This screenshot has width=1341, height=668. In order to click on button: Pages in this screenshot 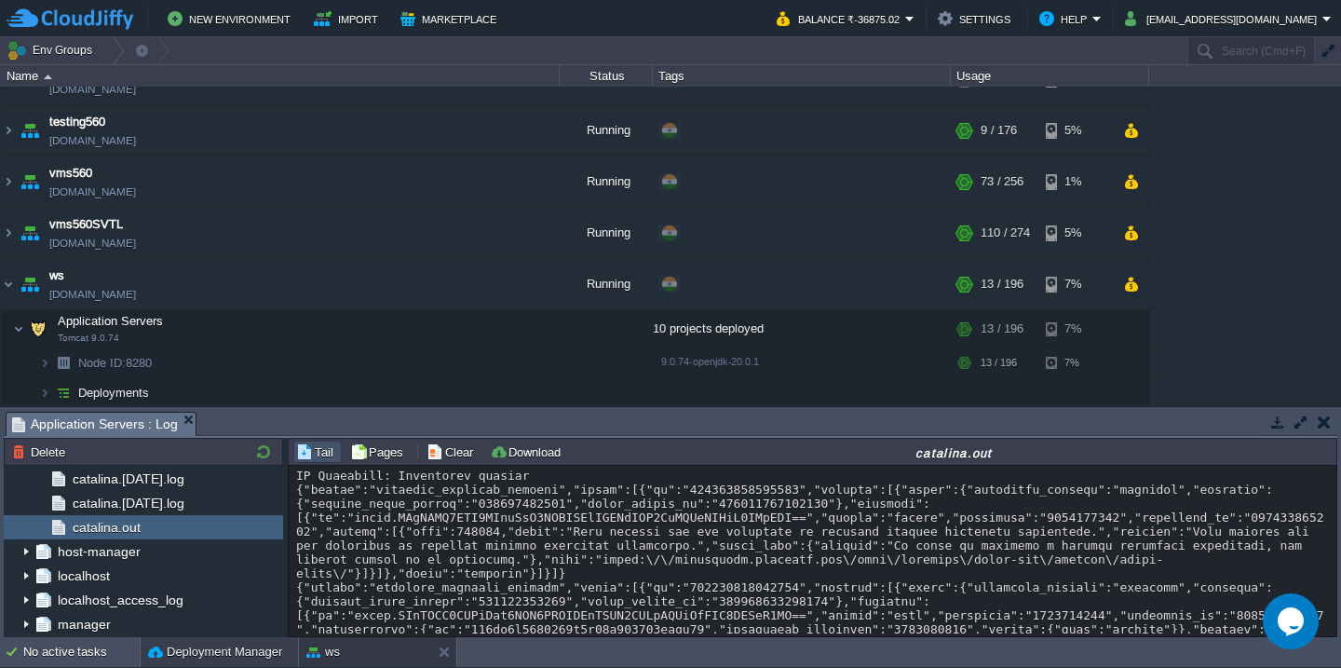, I will do `click(379, 452)`.